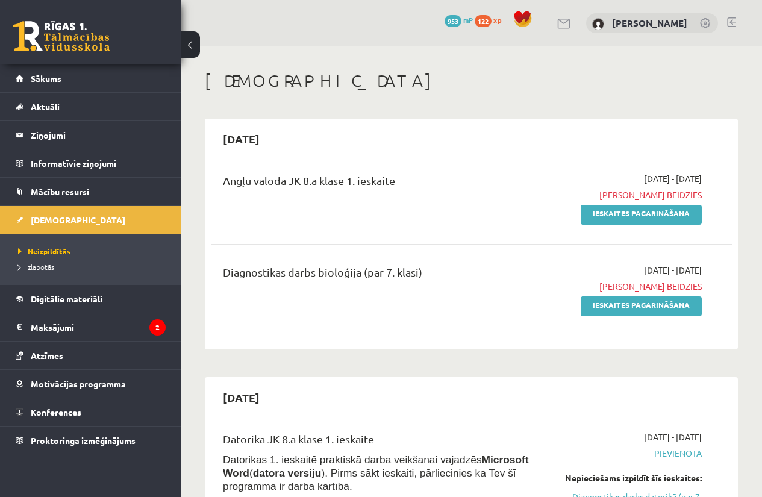  Describe the element at coordinates (90, 107) in the screenshot. I see `a: Aktuāli` at that location.